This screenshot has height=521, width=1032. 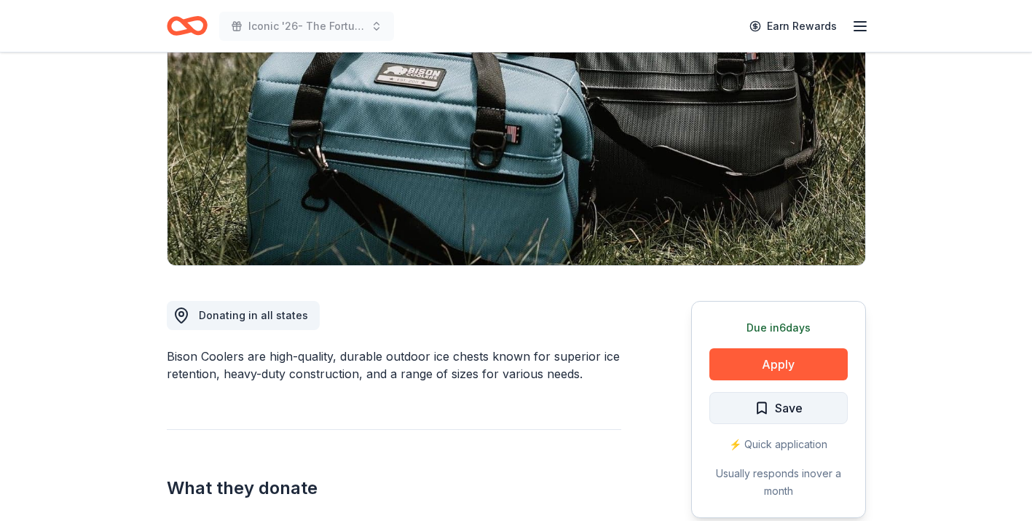 What do you see at coordinates (307, 26) in the screenshot?
I see `span: Iconic '26- The Fortune Academy Presents the Roaring 20's` at bounding box center [307, 26].